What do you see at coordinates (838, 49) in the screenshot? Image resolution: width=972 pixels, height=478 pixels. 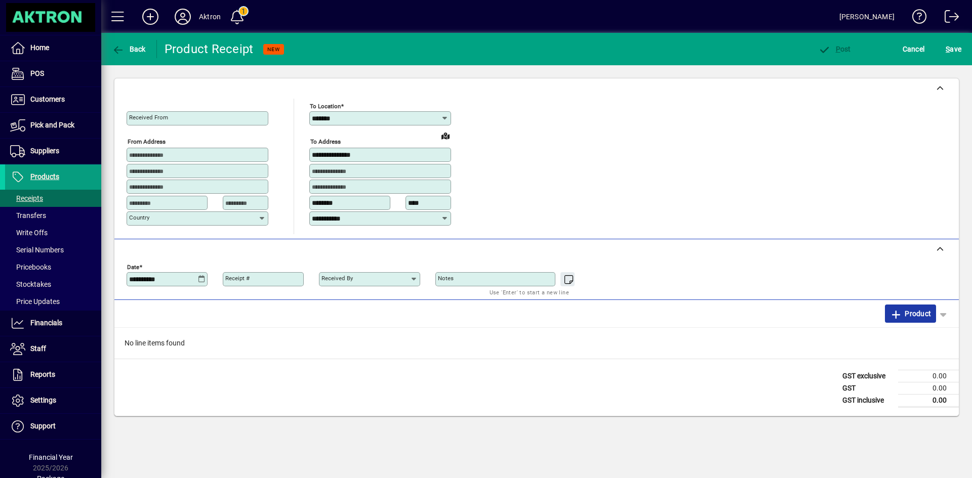 I see `span: P` at bounding box center [838, 49].